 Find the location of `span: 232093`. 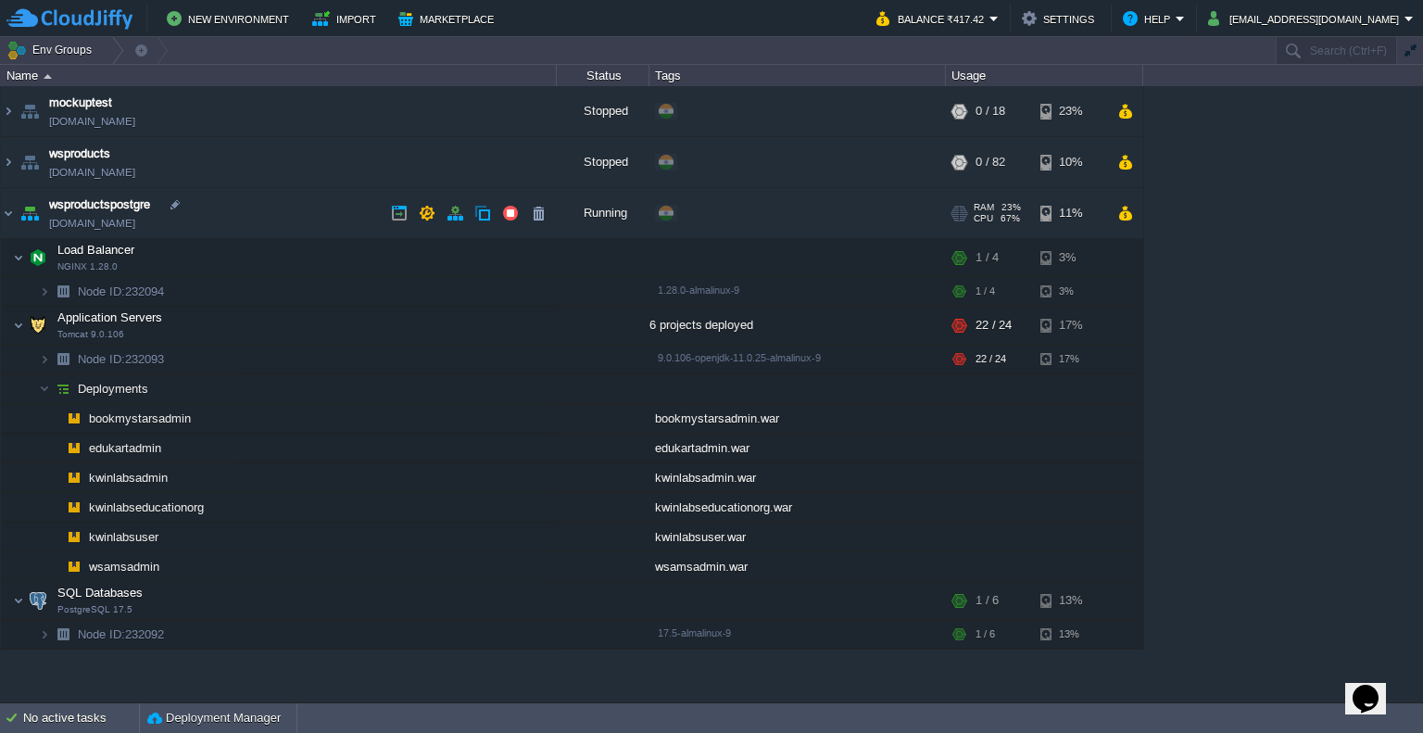

span: 232093 is located at coordinates (121, 359).